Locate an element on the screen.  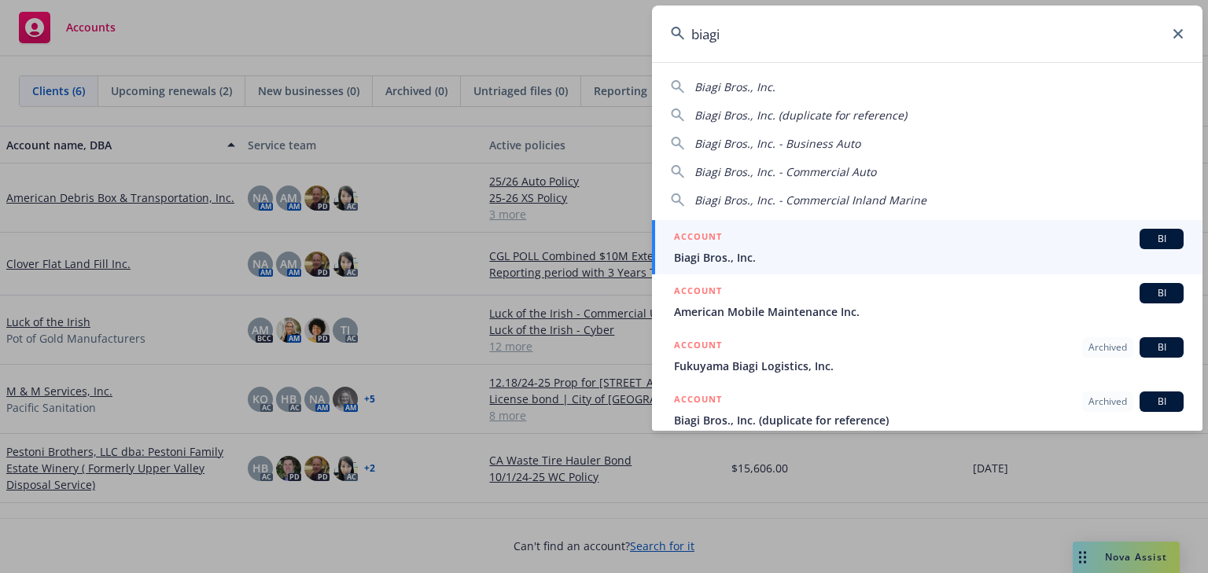
a: ACCOUNTArchivedBIFukuyama Biagi Logistics, Inc. is located at coordinates (927, 355).